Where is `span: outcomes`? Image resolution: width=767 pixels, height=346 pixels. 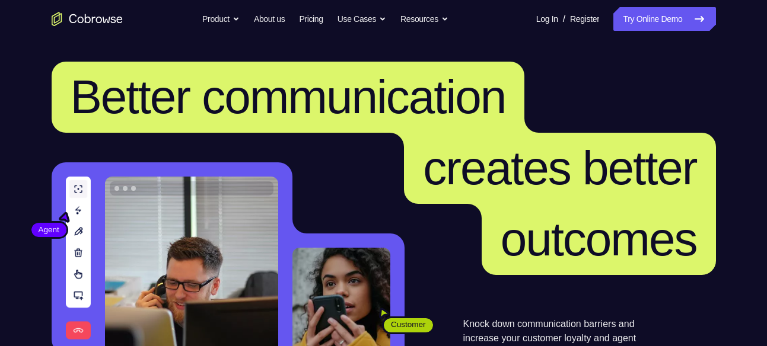
span: outcomes is located at coordinates (598, 239).